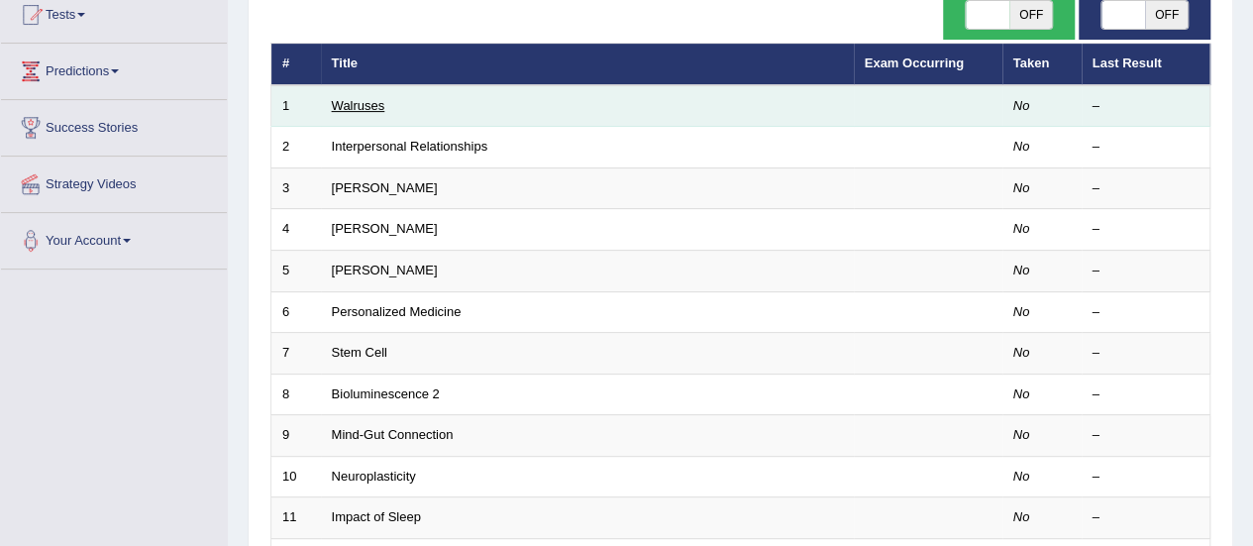 The image size is (1253, 546). I want to click on th: Title, so click(587, 64).